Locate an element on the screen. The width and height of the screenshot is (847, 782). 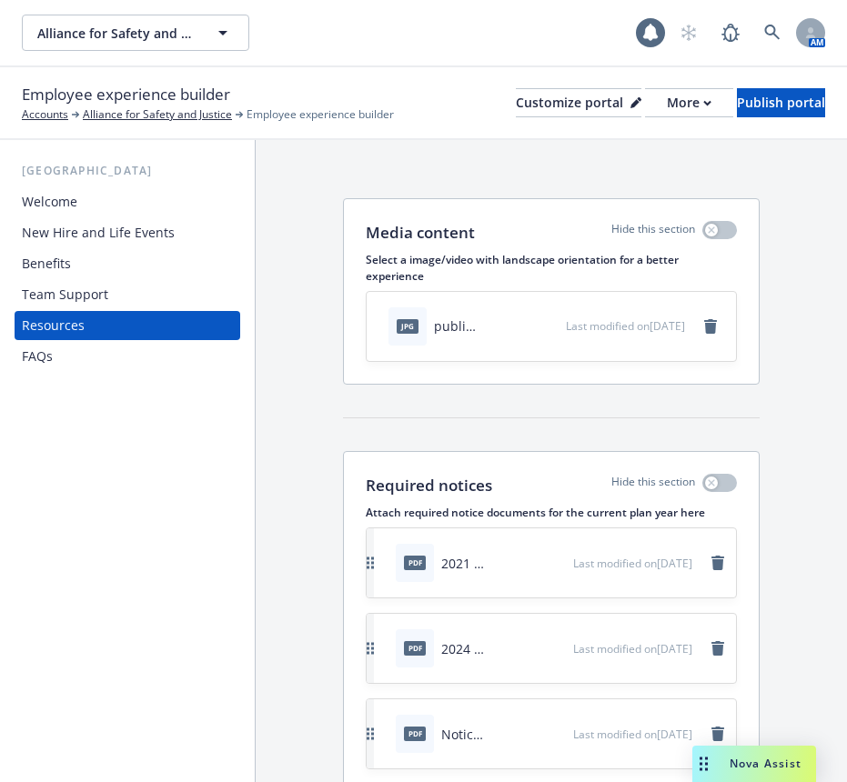
p: Select a image/video with landscape orientation for a better experience is located at coordinates (551, 267).